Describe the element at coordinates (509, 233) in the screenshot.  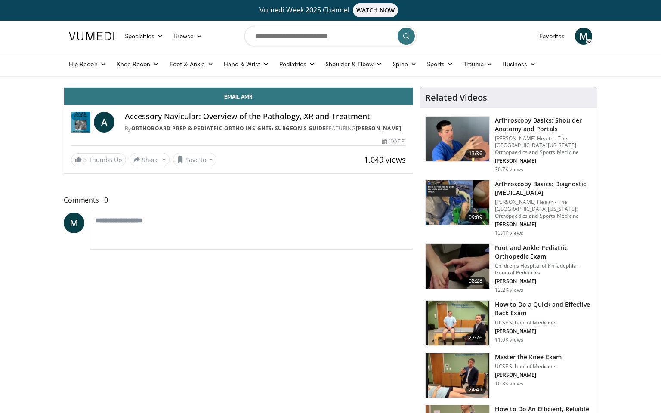
I see `p: 13.4K views` at that location.